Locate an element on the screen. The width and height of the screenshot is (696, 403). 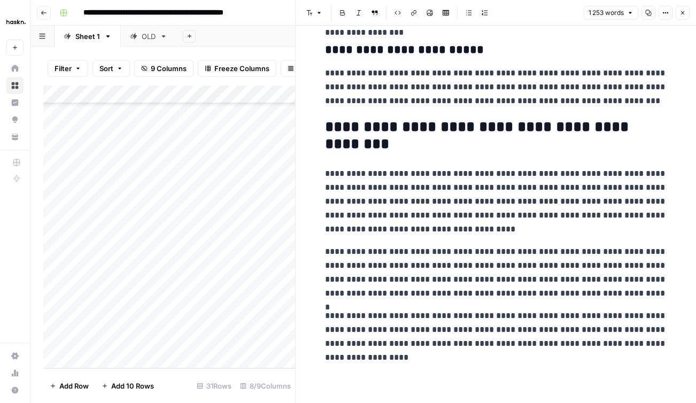
span: Add Row is located at coordinates (74, 386).